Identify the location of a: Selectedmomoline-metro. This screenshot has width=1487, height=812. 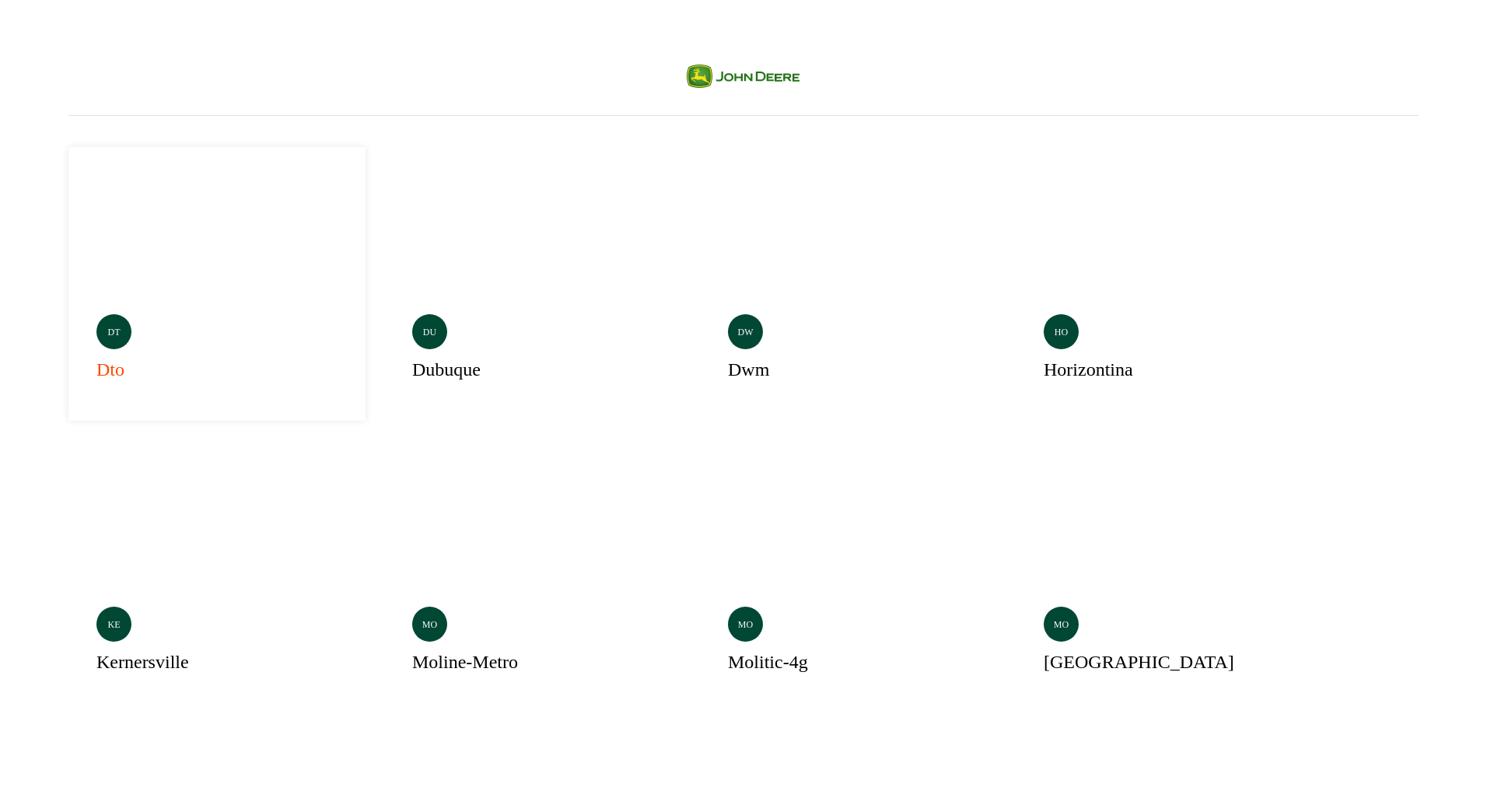
(533, 577).